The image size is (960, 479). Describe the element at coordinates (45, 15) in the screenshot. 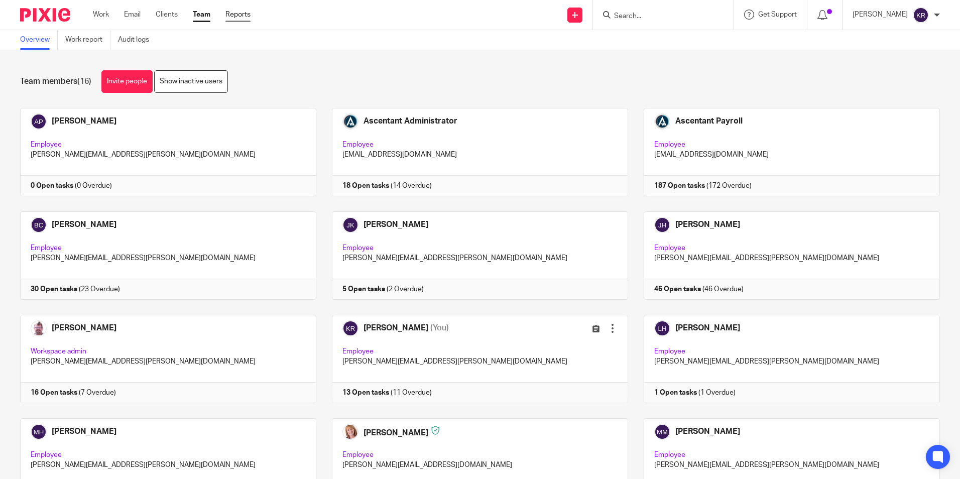

I see `img: Pixie` at that location.